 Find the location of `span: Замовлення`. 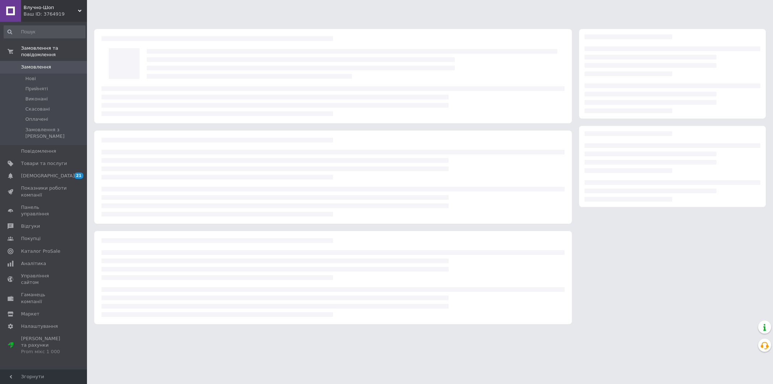

span: Замовлення is located at coordinates (36, 67).